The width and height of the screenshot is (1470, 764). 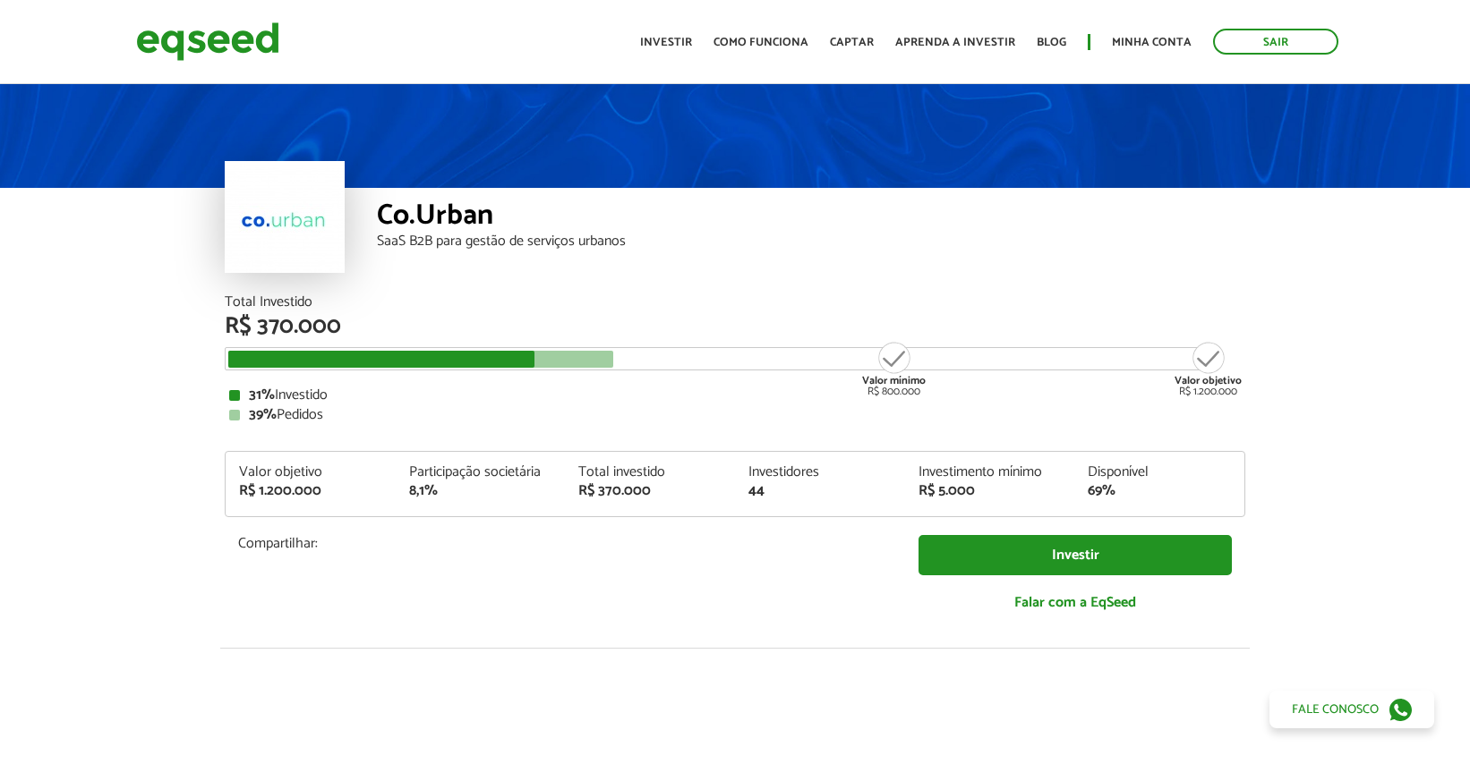 What do you see at coordinates (311, 473) in the screenshot?
I see `div: Valor objetivo` at bounding box center [311, 473].